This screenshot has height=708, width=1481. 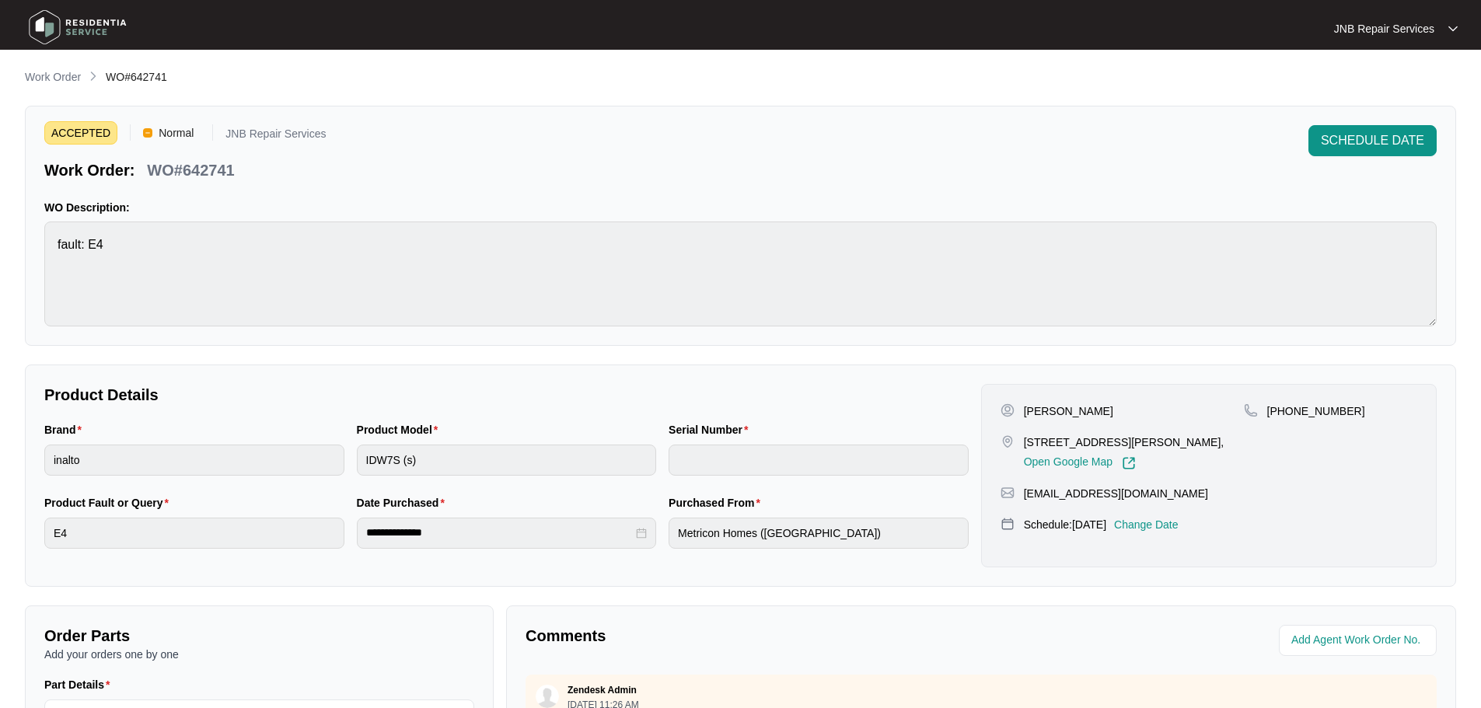 What do you see at coordinates (506, 395) in the screenshot?
I see `p: Product Details` at bounding box center [506, 395].